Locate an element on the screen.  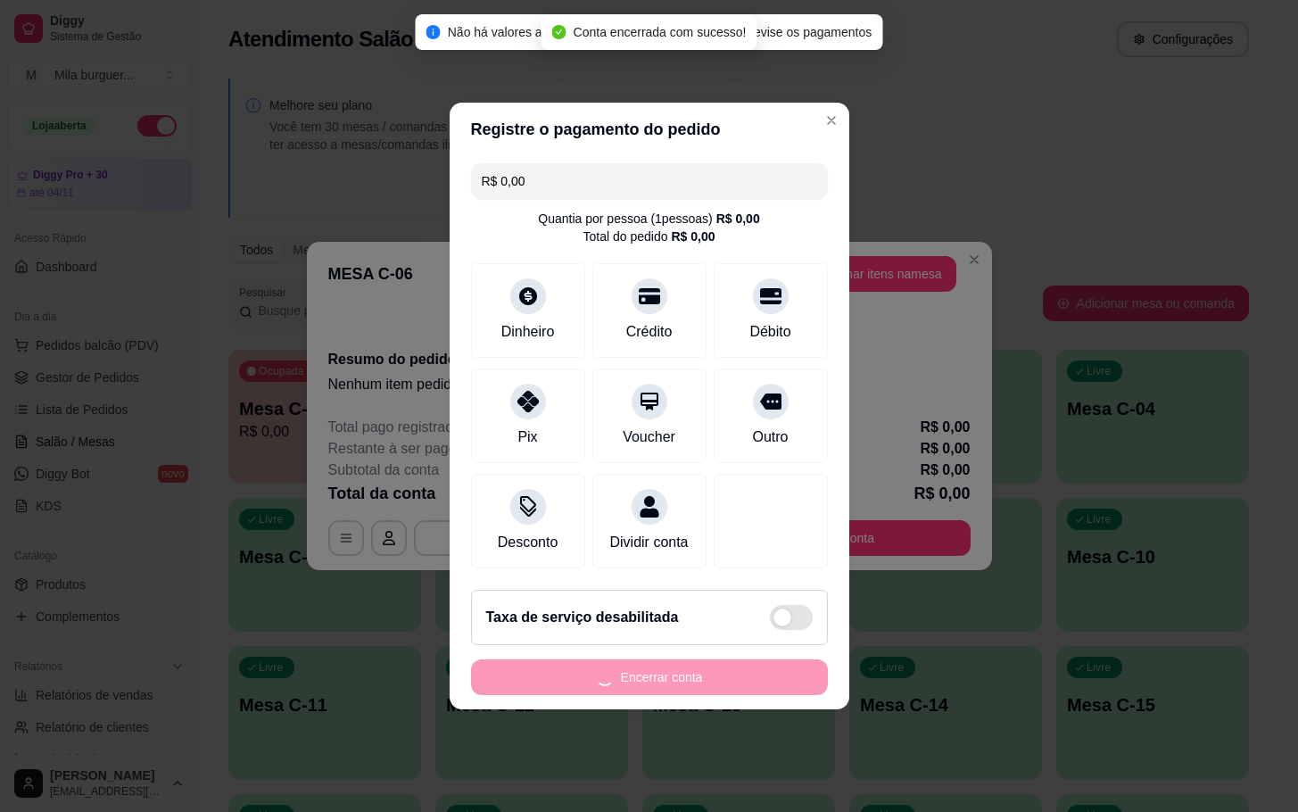
span: info-circle is located at coordinates (434, 32).